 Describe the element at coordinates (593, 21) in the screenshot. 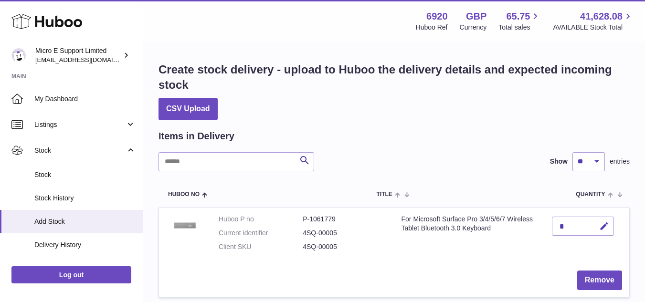

I see `a: 41,628.08 AVAILABLE Stock Total` at that location.